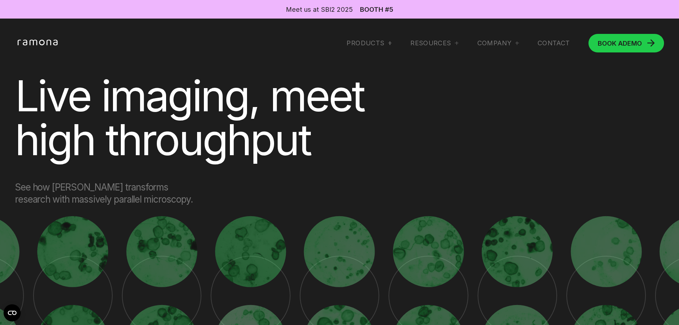 The height and width of the screenshot is (325, 679). What do you see at coordinates (376, 9) in the screenshot?
I see `a: Booth #5` at bounding box center [376, 9].